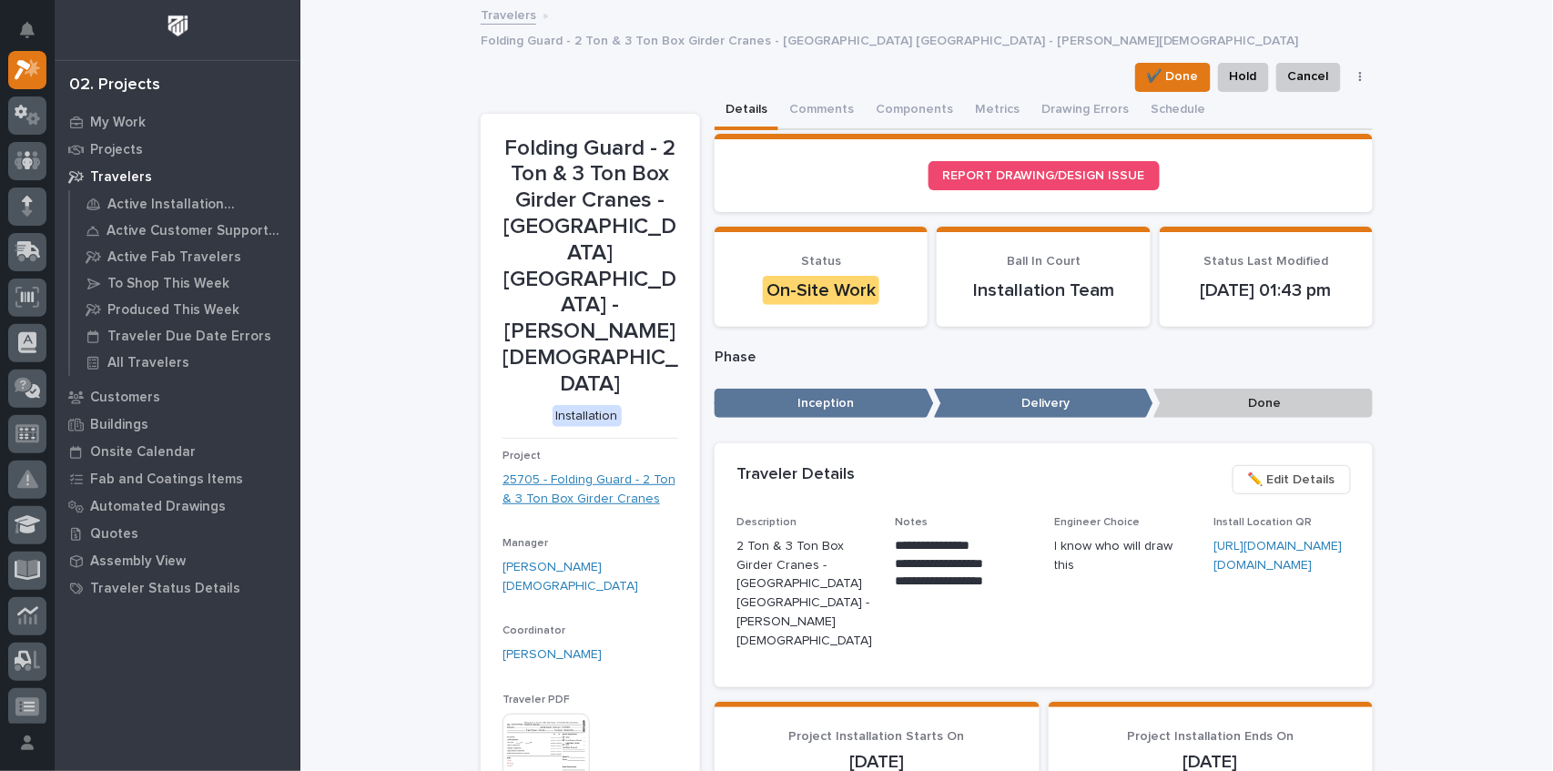 Image resolution: width=1553 pixels, height=771 pixels. What do you see at coordinates (178, 588) in the screenshot?
I see `a: Traveler Status Details` at bounding box center [178, 588].